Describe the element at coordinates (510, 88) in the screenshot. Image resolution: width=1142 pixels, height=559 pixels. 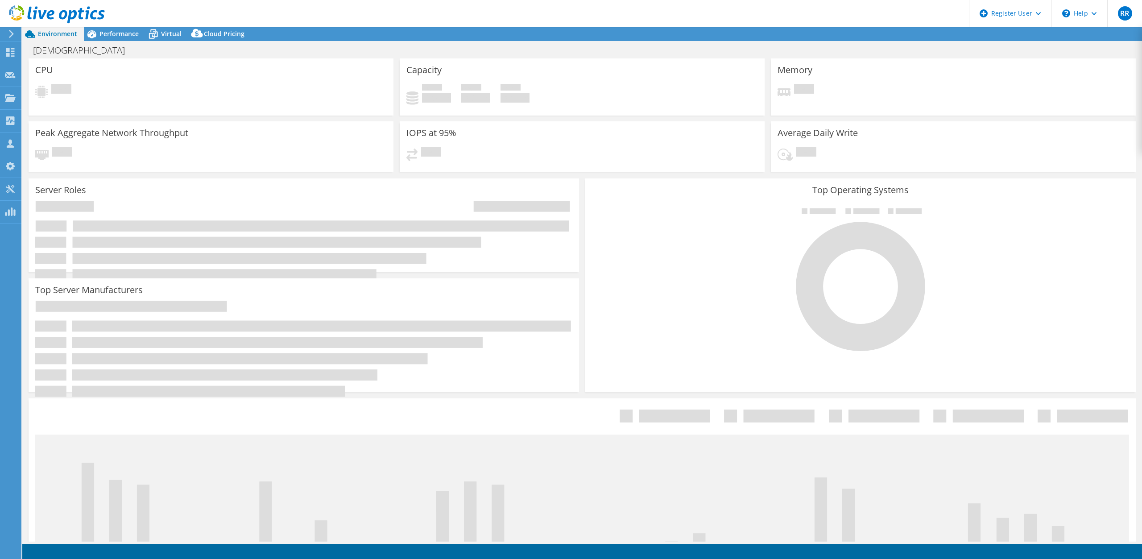
I see `span: Total` at that location.